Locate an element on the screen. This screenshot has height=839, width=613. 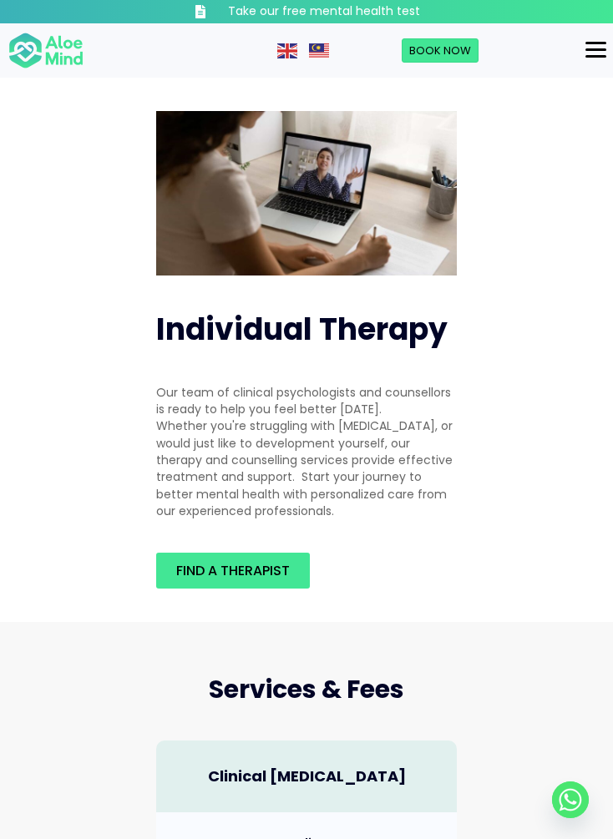
button: Menu is located at coordinates (595, 50).